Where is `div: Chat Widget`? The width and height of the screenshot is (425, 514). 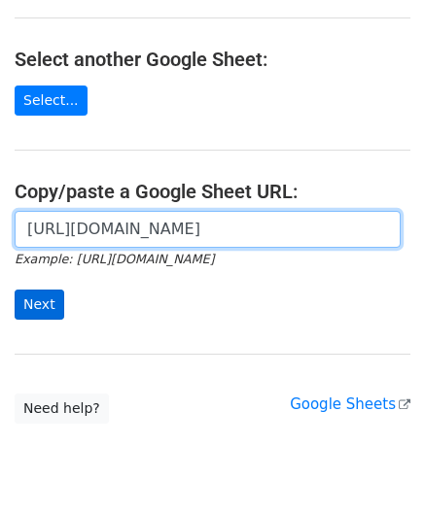
div: Chat Widget is located at coordinates (376, 467).